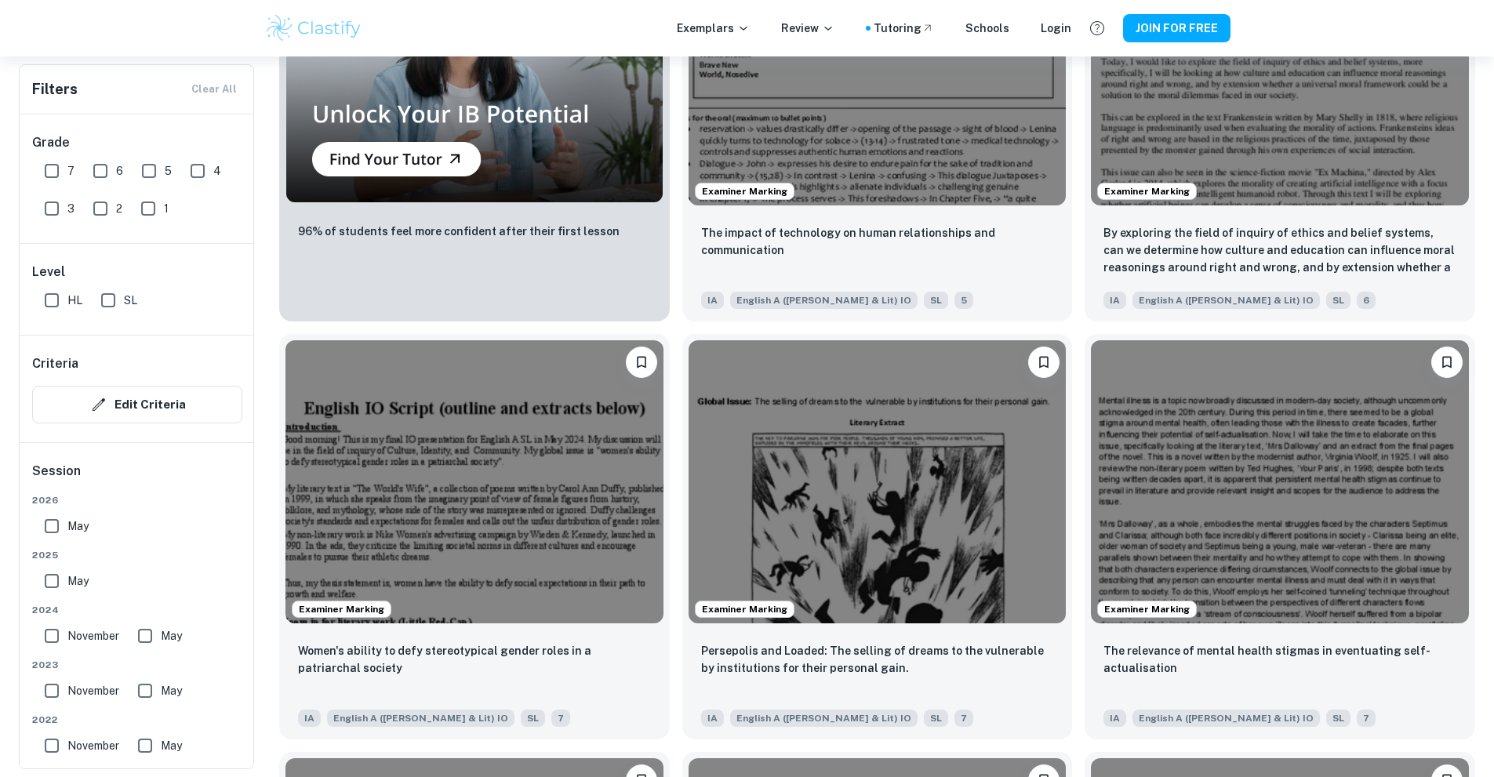 The width and height of the screenshot is (1494, 777). What do you see at coordinates (119, 209) in the screenshot?
I see `span: 2` at bounding box center [119, 209].